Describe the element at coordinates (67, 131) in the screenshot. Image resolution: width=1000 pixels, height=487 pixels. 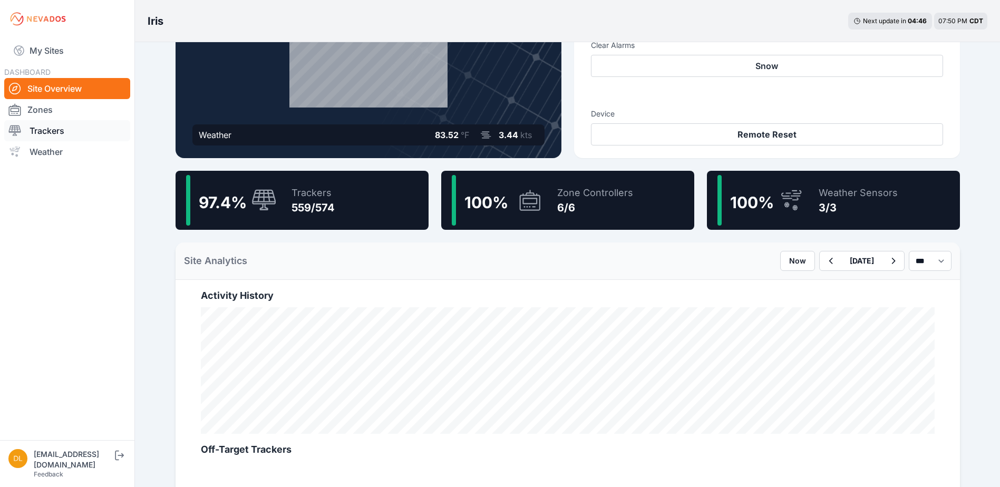
I see `a: Trackers` at that location.